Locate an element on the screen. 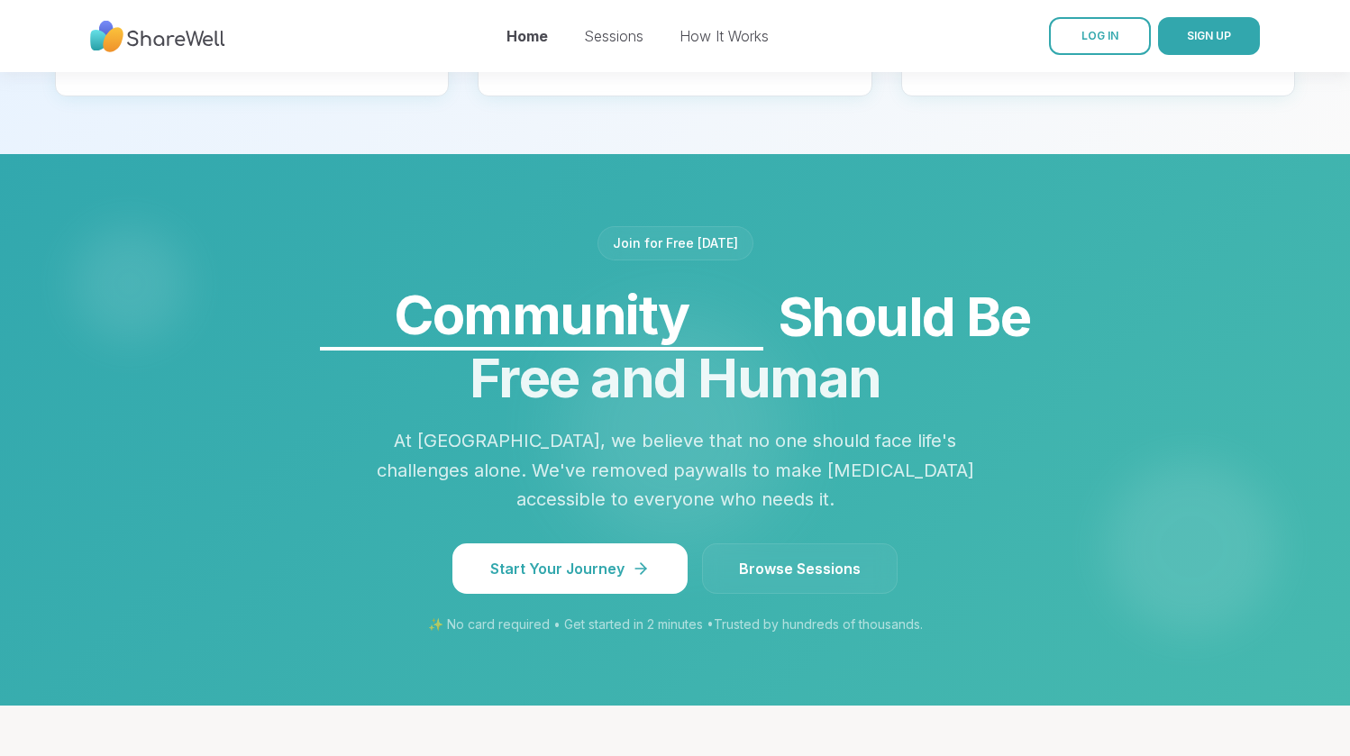  button: SIGN UP is located at coordinates (1208, 36).